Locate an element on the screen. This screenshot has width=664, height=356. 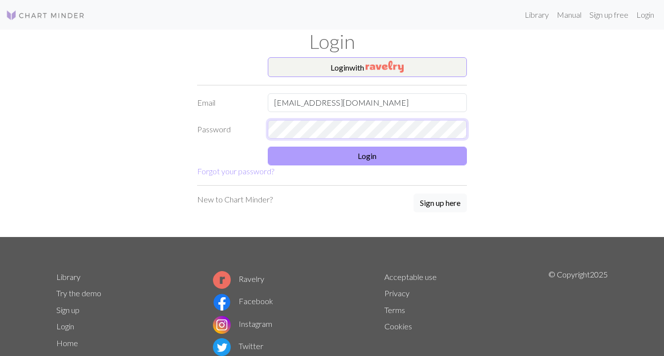
a: Try the demo is located at coordinates (79, 293).